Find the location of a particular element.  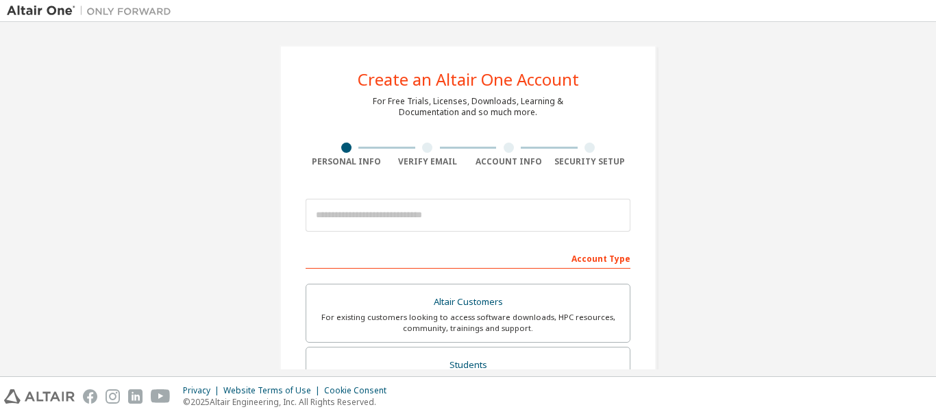

div: Website Terms of Use is located at coordinates (273, 391).